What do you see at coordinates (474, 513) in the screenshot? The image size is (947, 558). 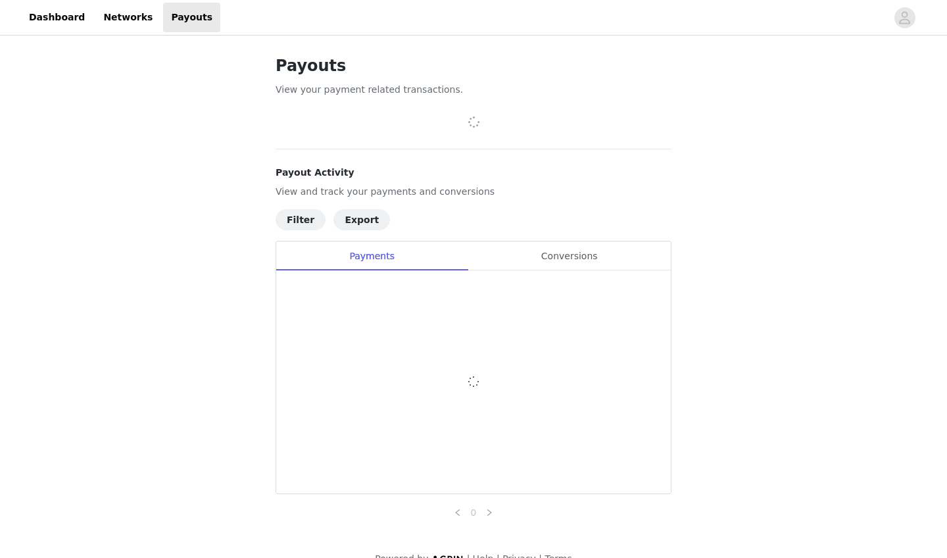 I see `li: 0` at bounding box center [474, 513].